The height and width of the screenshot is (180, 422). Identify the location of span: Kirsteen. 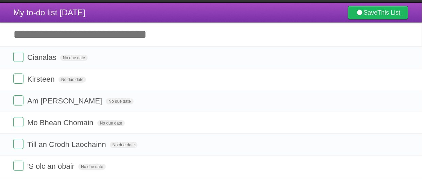
(42, 79).